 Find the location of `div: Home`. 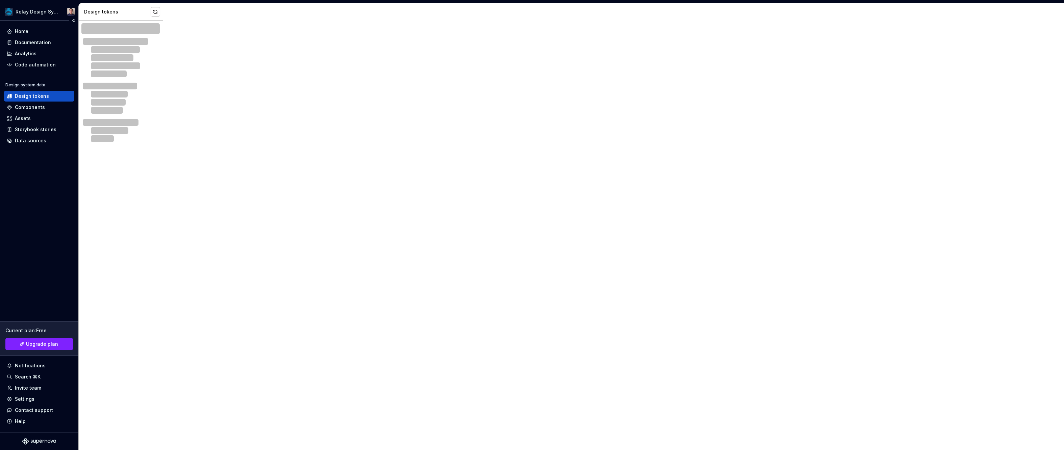

div: Home is located at coordinates (22, 31).